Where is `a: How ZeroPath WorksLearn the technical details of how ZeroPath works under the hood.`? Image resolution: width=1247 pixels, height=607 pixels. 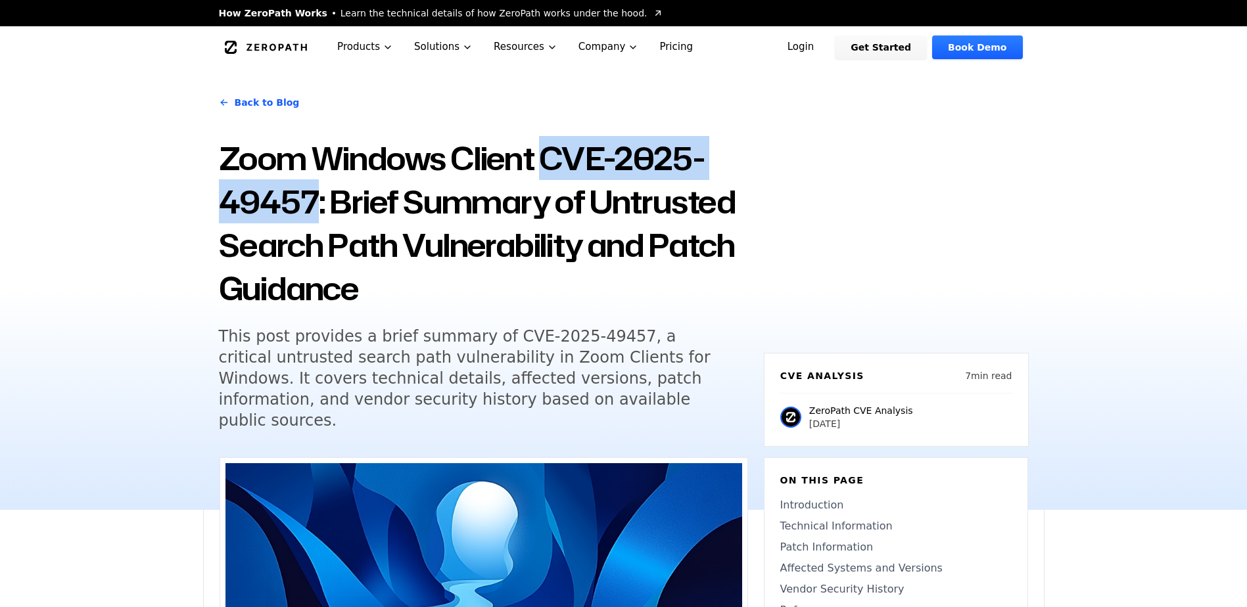 a: How ZeroPath WorksLearn the technical details of how ZeroPath works under the hood. is located at coordinates (441, 13).